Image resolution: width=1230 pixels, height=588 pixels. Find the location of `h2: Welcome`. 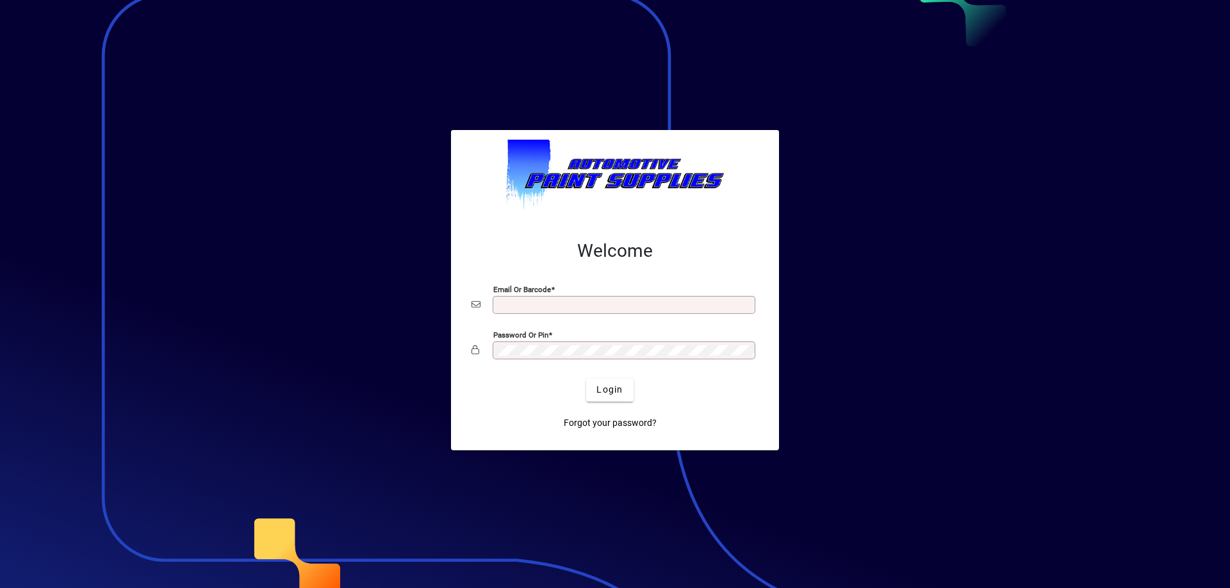

h2: Welcome is located at coordinates (615, 251).